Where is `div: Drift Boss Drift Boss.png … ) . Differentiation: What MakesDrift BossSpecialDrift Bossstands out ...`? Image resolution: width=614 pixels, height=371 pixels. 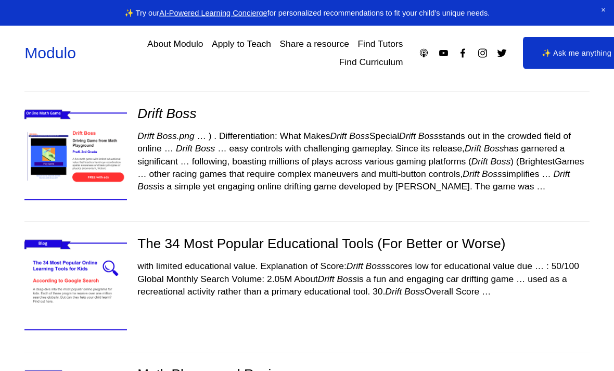 div: Drift Boss Drift Boss.png … ) . Differentiation: What MakesDrift BossSpecialDrift Bossstands out ... is located at coordinates (307, 157).